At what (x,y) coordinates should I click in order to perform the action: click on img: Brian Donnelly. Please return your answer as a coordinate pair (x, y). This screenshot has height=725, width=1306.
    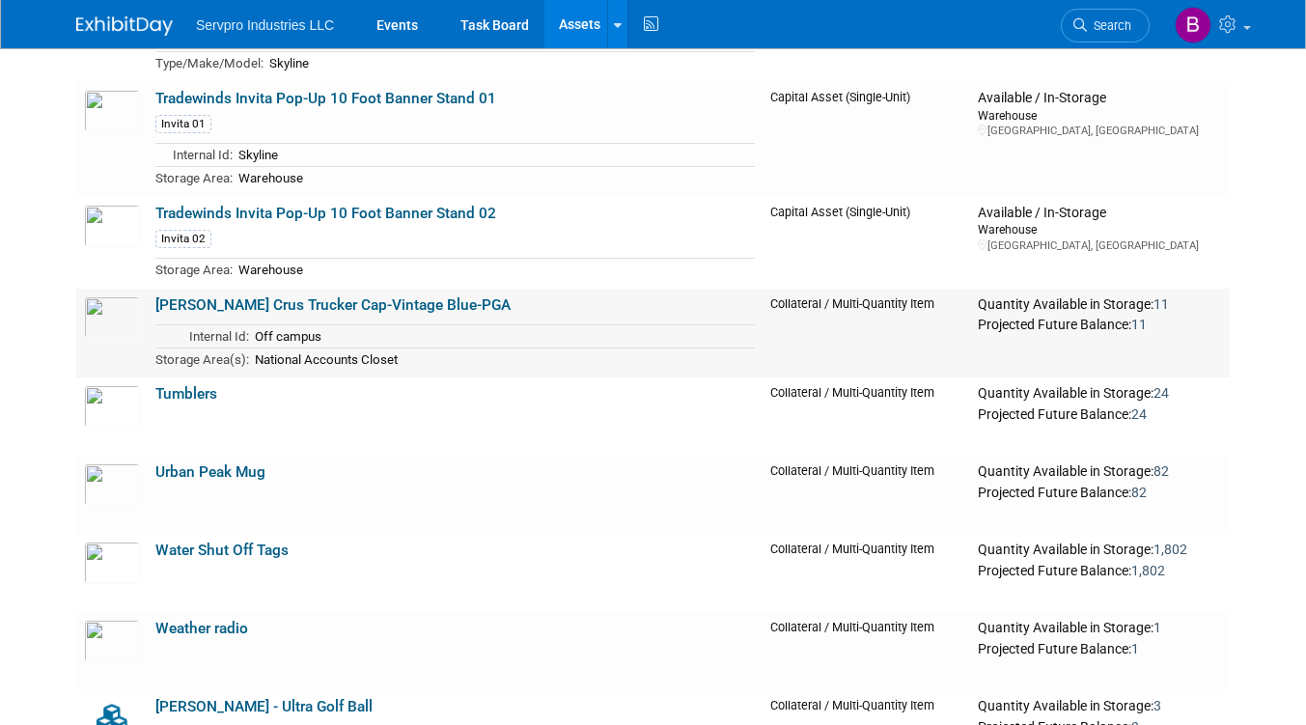
    Looking at the image, I should click on (1193, 25).